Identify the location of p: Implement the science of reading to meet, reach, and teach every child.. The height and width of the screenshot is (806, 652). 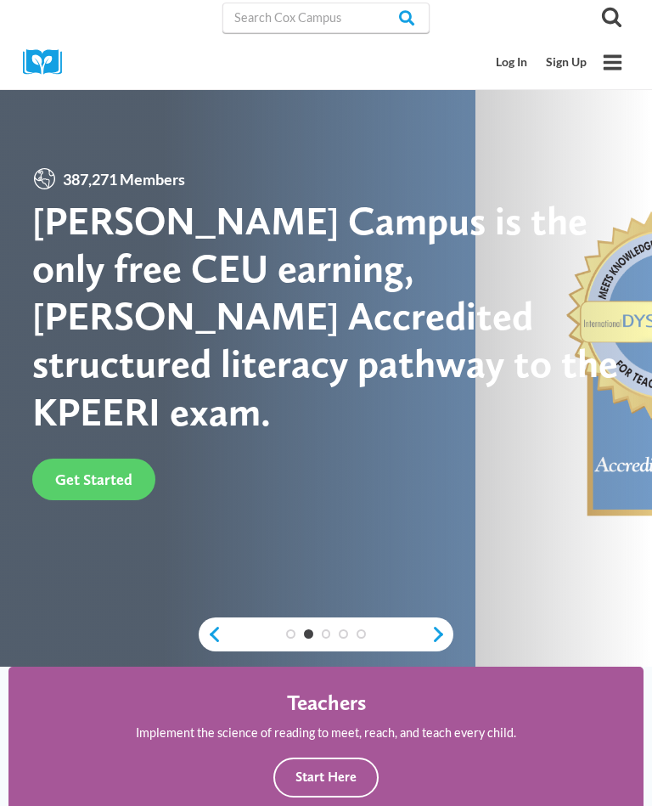
(326, 732).